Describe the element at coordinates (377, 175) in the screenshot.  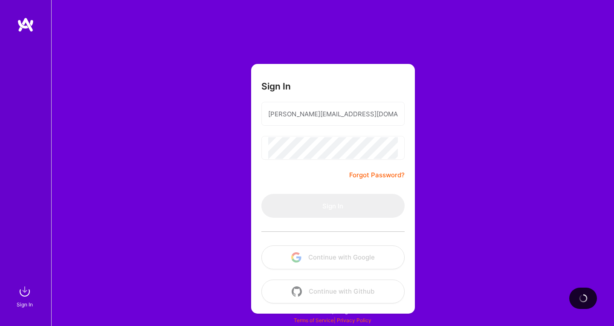
I see `a: Forgot Password?` at that location.